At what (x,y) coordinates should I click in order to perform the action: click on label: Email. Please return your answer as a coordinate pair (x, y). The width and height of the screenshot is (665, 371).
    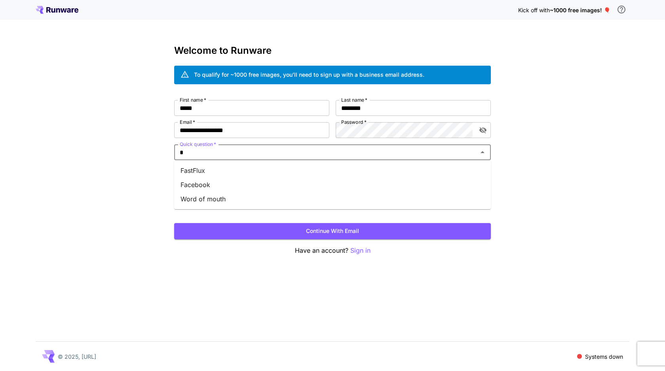
    Looking at the image, I should click on (187, 122).